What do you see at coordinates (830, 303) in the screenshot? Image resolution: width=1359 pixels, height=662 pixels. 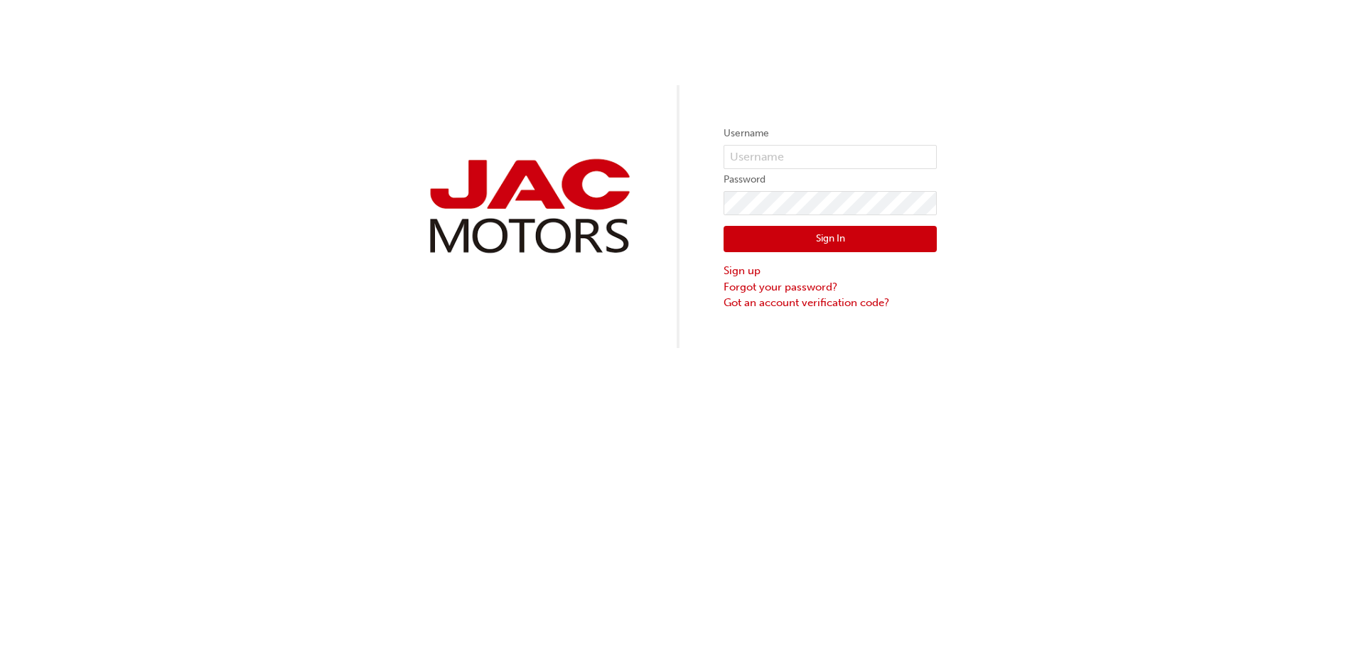 I see `a: Got an account verification code?` at bounding box center [830, 303].